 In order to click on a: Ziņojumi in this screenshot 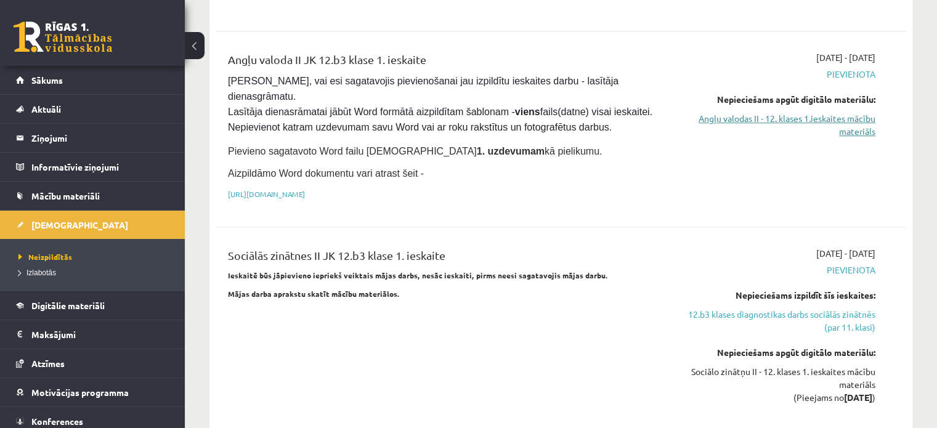, I will do `click(92, 138)`.